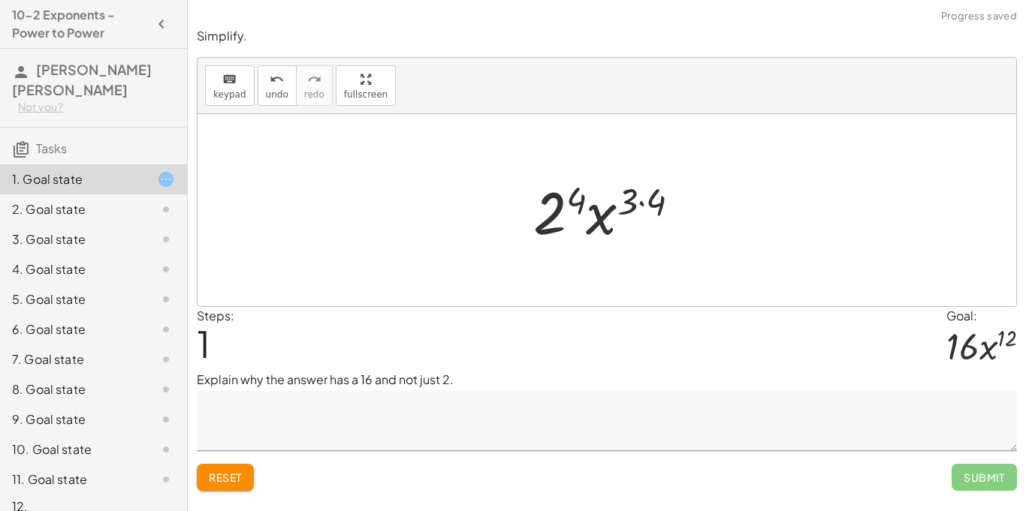 The height and width of the screenshot is (511, 1026). Describe the element at coordinates (96, 107) in the screenshot. I see `div: Not you?` at that location.